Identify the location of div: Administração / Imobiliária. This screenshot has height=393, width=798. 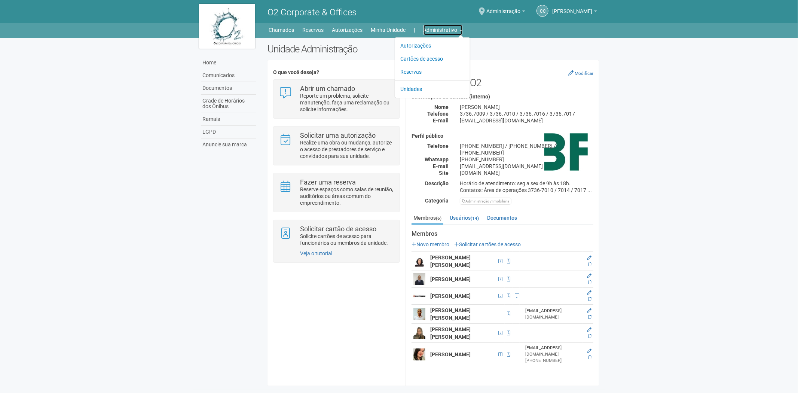
(486, 201).